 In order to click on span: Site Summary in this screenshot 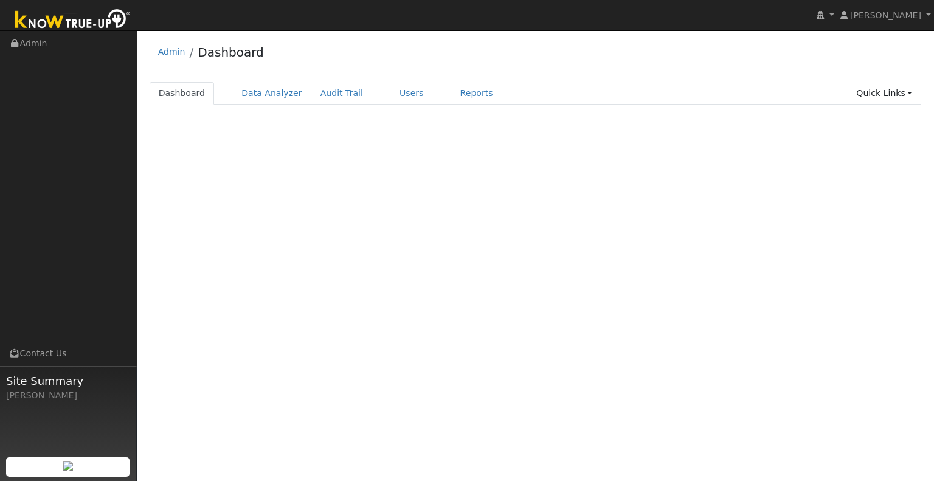, I will do `click(68, 381)`.